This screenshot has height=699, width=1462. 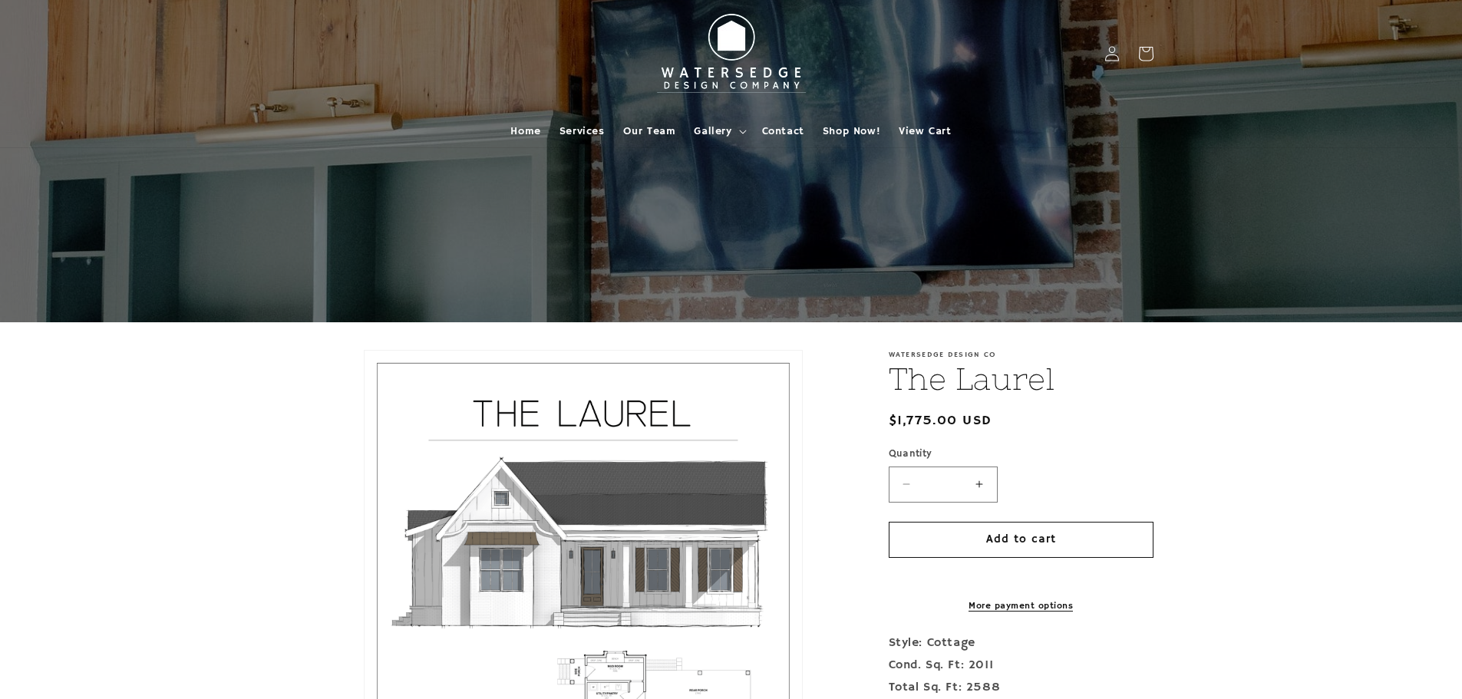 I want to click on span: Services, so click(x=582, y=131).